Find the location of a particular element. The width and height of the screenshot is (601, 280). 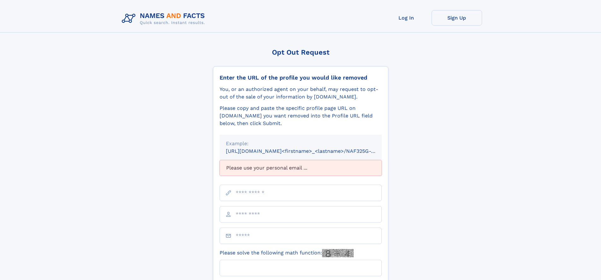

img: Logo Names and Facts is located at coordinates (165, 19).